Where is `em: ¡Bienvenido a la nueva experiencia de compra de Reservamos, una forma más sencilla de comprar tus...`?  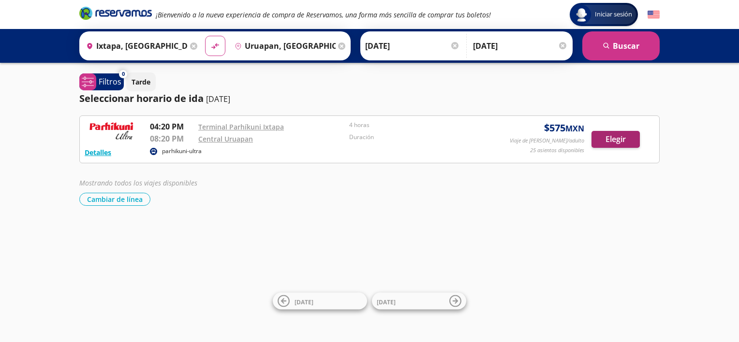 em: ¡Bienvenido a la nueva experiencia de compra de Reservamos, una forma más sencilla de comprar tus... is located at coordinates (323, 15).